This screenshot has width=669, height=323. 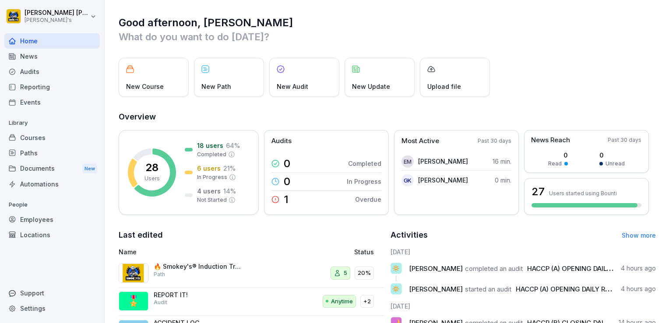 What do you see at coordinates (583, 193) in the screenshot?
I see `p: Users started using Bounti` at bounding box center [583, 193].